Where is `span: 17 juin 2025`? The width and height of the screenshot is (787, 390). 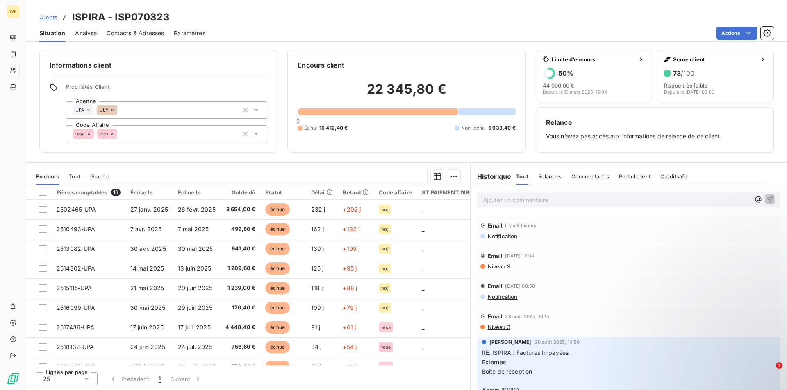
span: 17 juin 2025 is located at coordinates (147, 327).